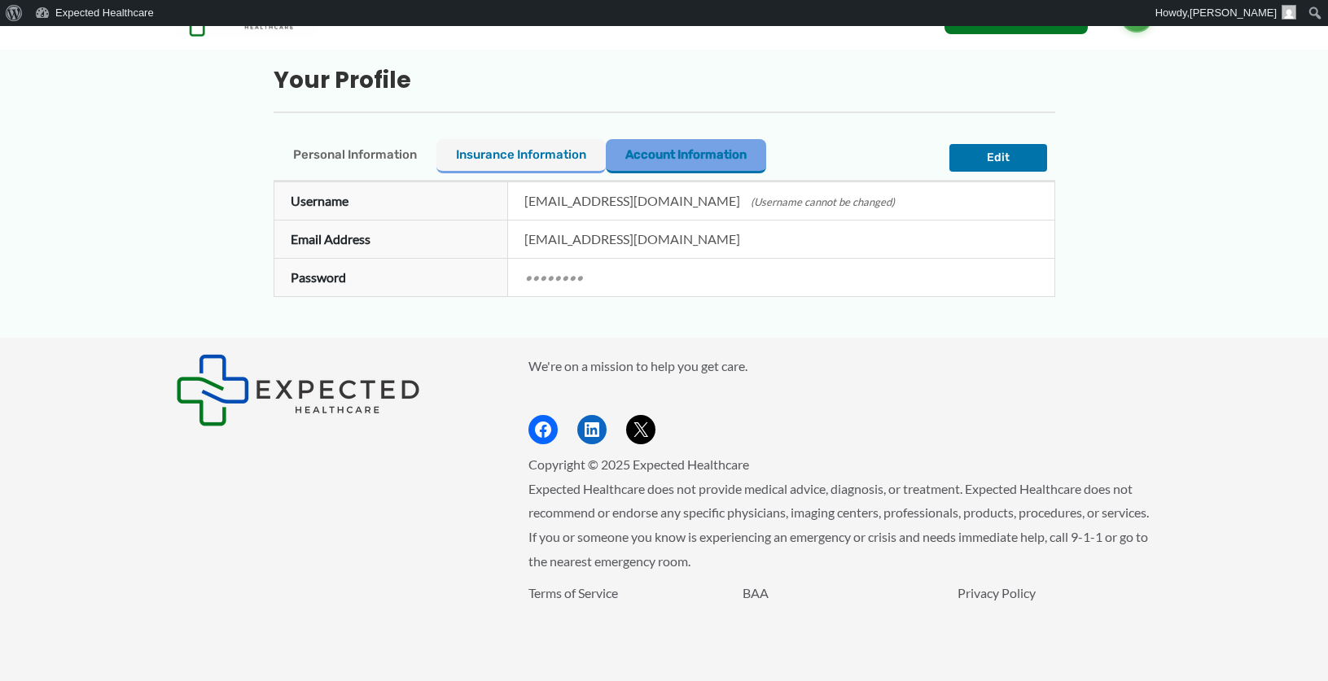 Image resolution: width=1328 pixels, height=681 pixels. What do you see at coordinates (685, 155) in the screenshot?
I see `span: Account Information` at bounding box center [685, 155].